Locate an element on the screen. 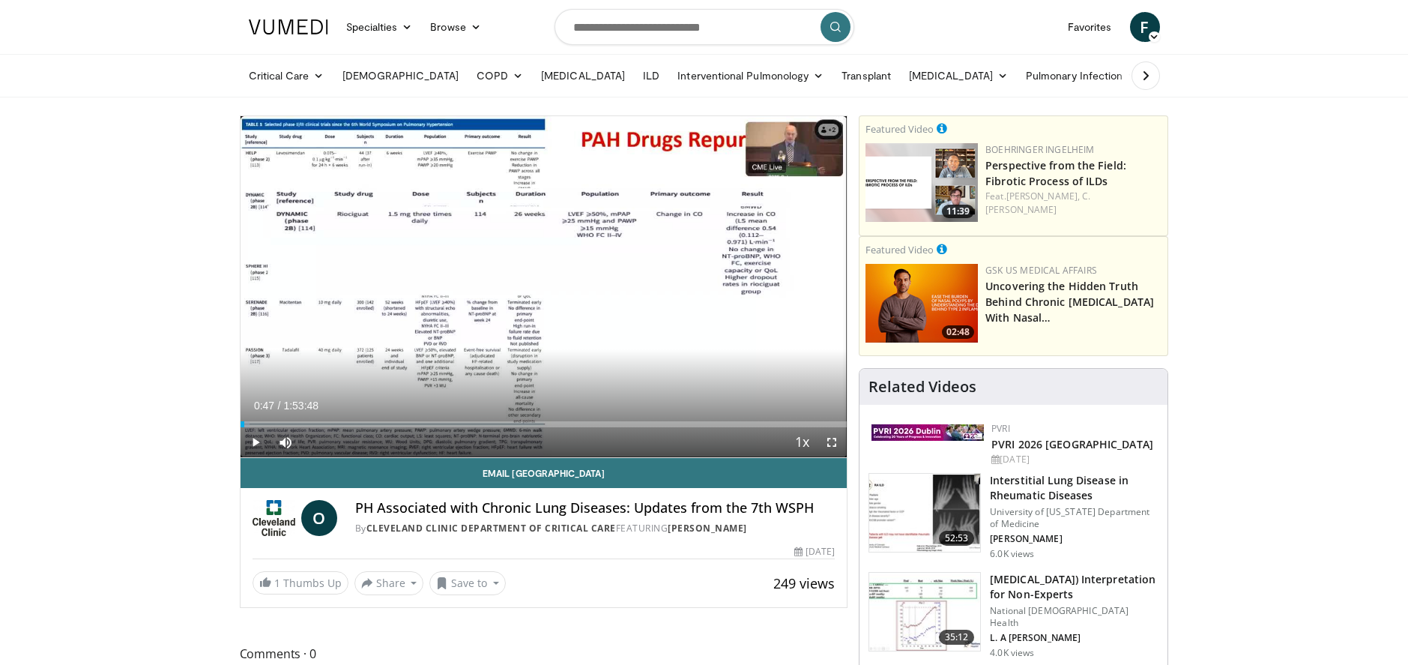 The width and height of the screenshot is (1408, 665). div: Progress Bar is located at coordinates (544, 424).